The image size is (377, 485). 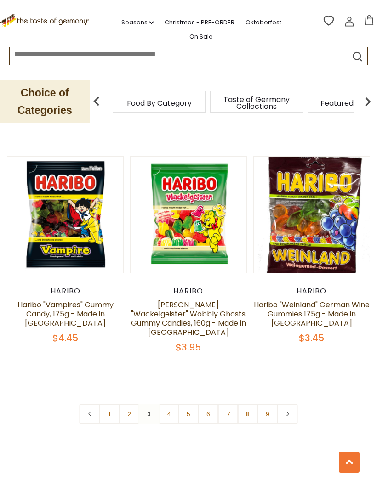 What do you see at coordinates (368, 102) in the screenshot?
I see `img: next arrow` at bounding box center [368, 102].